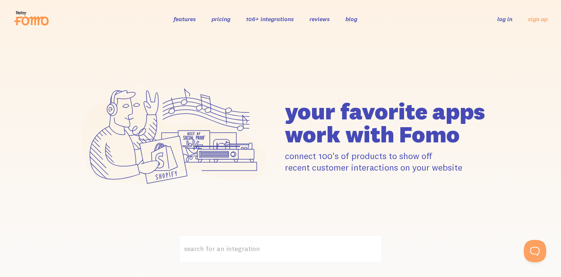 This screenshot has height=277, width=561. I want to click on a: features, so click(185, 19).